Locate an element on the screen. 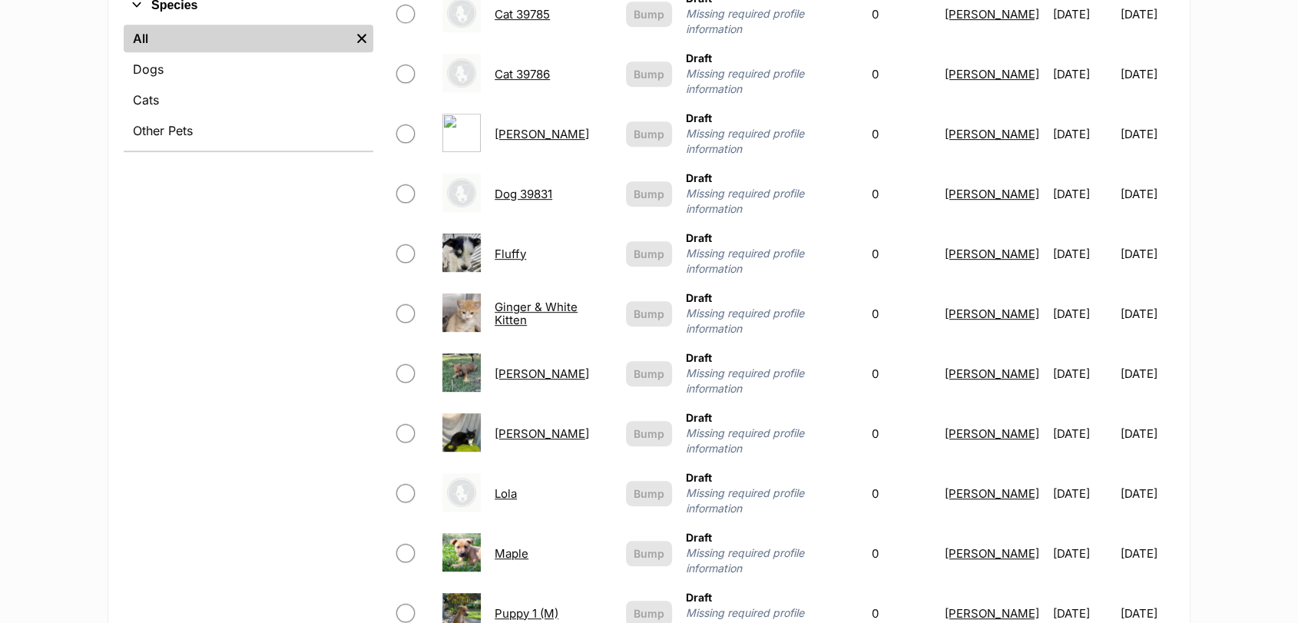 This screenshot has width=1298, height=623. a: Other Pets is located at coordinates (248, 131).